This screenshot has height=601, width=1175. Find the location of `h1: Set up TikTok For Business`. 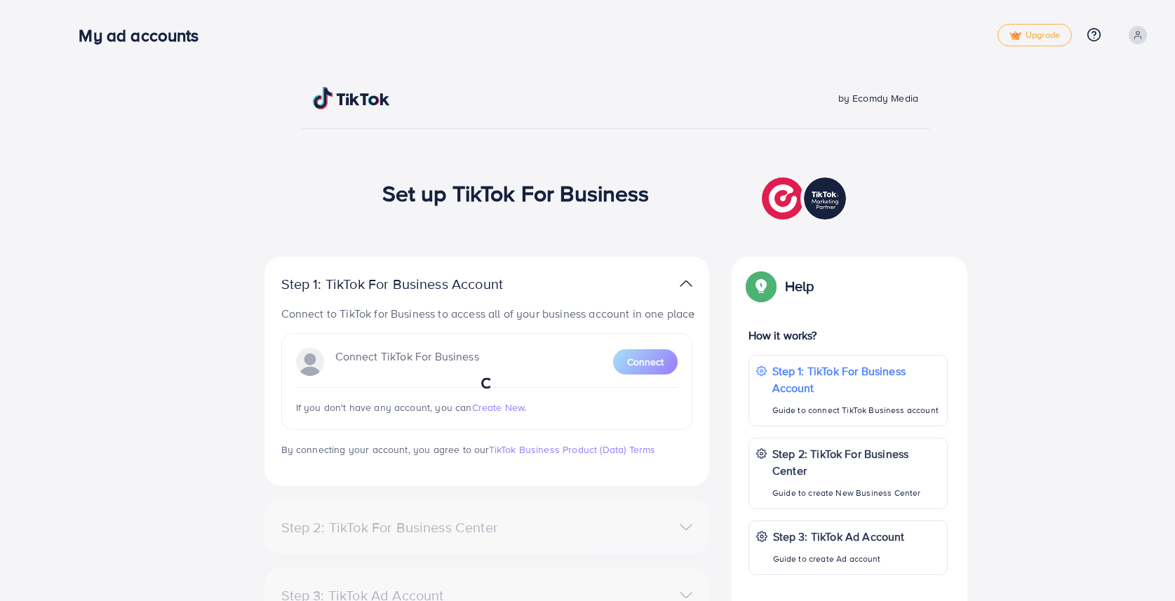

h1: Set up TikTok For Business is located at coordinates (516, 193).